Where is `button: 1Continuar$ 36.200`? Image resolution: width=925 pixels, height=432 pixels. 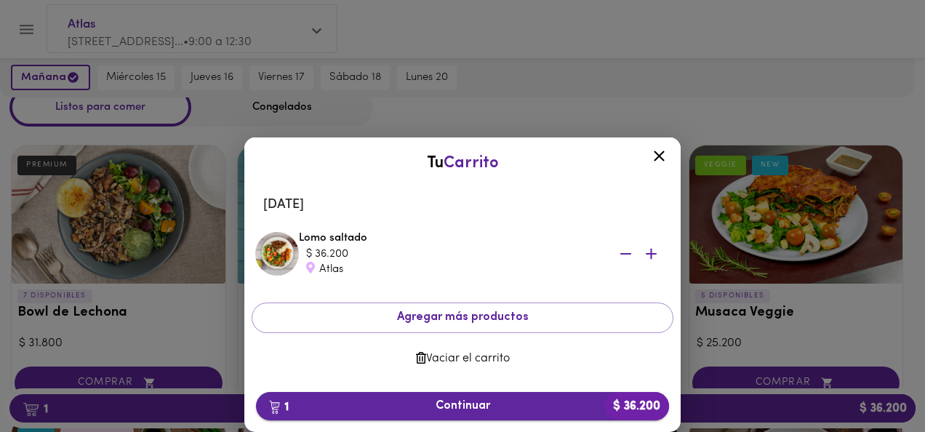 button: 1Continuar$ 36.200 is located at coordinates (463, 406).